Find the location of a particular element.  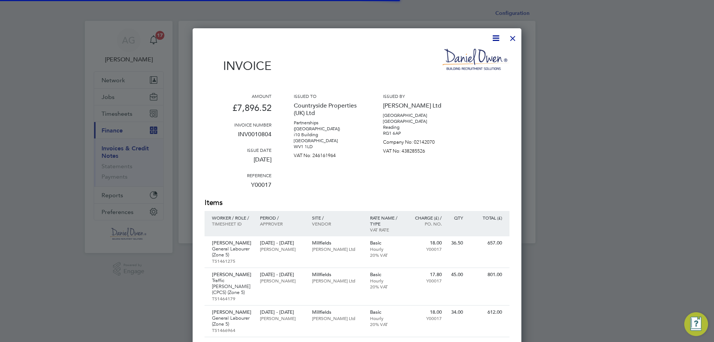

p: 45.00 is located at coordinates (456, 274).